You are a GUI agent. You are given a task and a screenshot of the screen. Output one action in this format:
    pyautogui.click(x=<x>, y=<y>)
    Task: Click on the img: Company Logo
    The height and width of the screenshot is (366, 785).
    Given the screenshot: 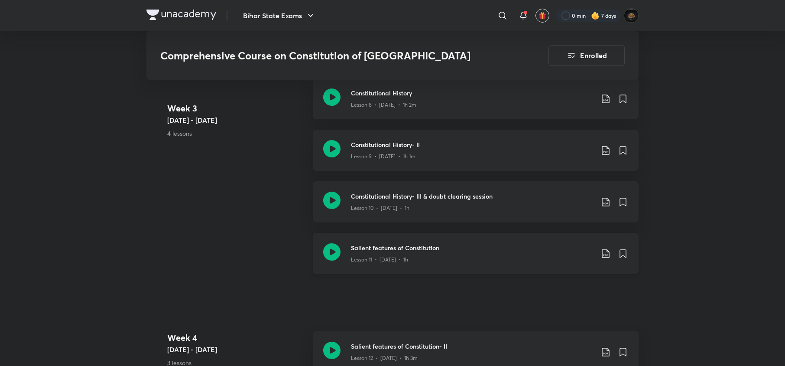 What is the action you would take?
    pyautogui.click(x=181, y=15)
    